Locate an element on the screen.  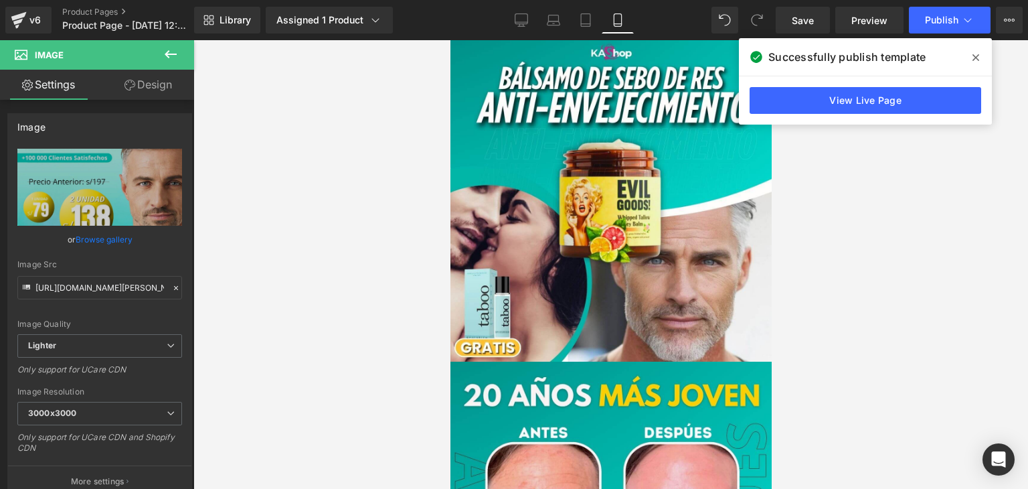
span: Publish is located at coordinates (942, 20).